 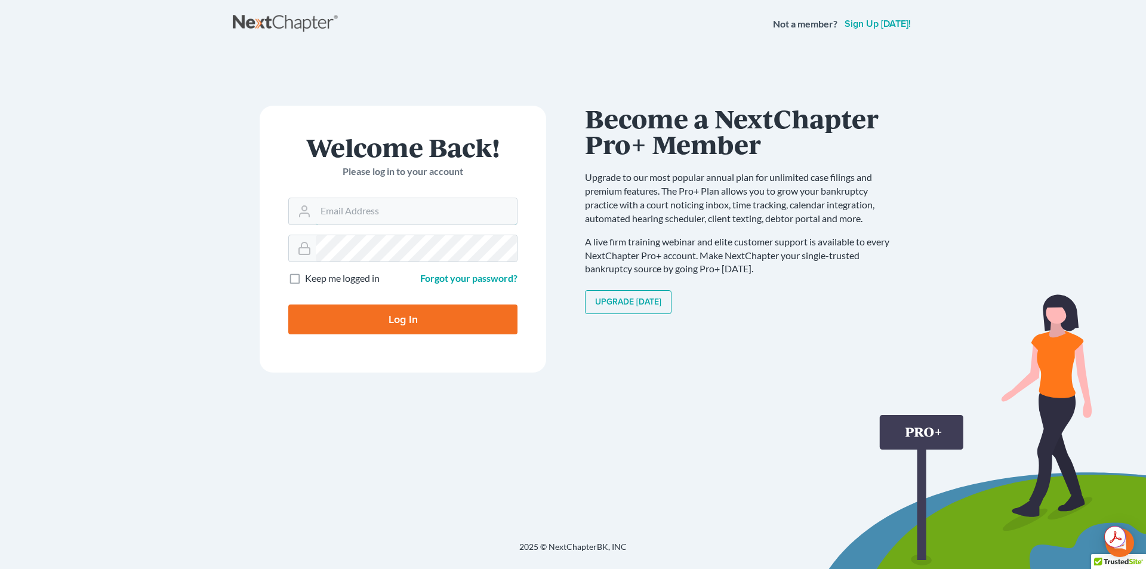 What do you see at coordinates (342, 278) in the screenshot?
I see `label: Keep me logged in` at bounding box center [342, 278].